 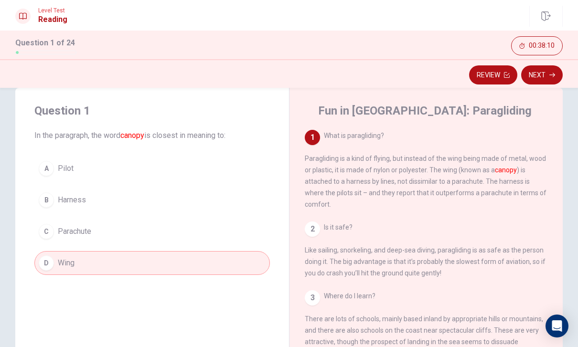 What do you see at coordinates (557, 326) in the screenshot?
I see `div: Open Intercom Messenger` at bounding box center [557, 326].